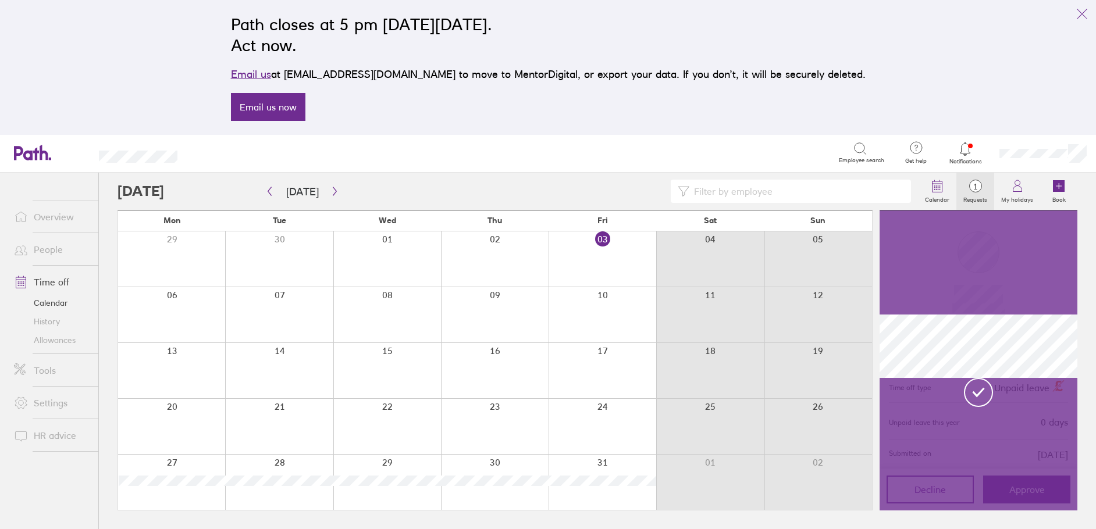  Describe the element at coordinates (1059, 191) in the screenshot. I see `a: Book` at that location.